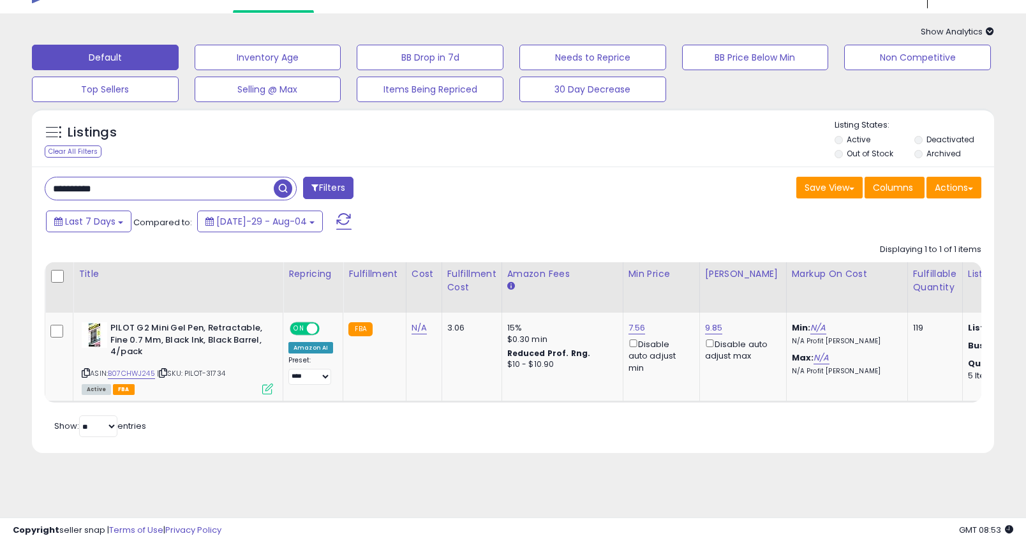 The image size is (1026, 543). What do you see at coordinates (741, 349) in the screenshot?
I see `div: Disable auto adjust max` at bounding box center [741, 349].